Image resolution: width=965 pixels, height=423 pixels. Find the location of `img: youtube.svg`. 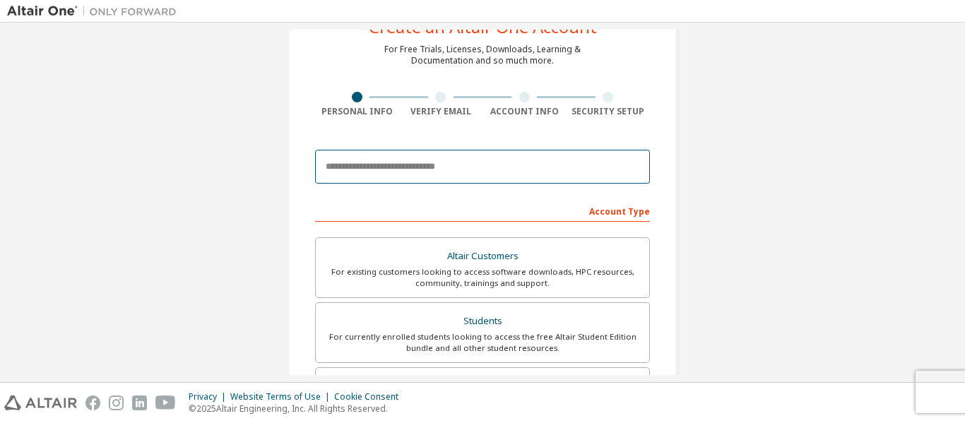

img: youtube.svg is located at coordinates (165, 403).